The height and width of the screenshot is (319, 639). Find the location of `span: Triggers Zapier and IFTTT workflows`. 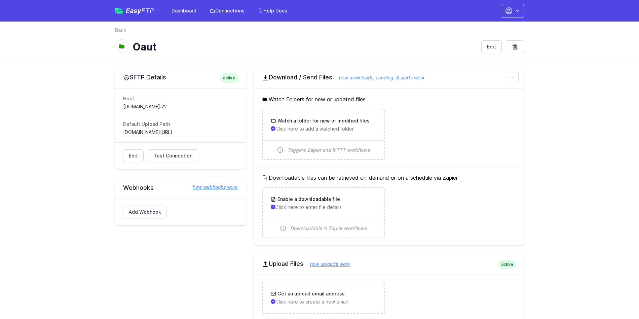

span: Triggers Zapier and IFTTT workflows is located at coordinates (329, 150).